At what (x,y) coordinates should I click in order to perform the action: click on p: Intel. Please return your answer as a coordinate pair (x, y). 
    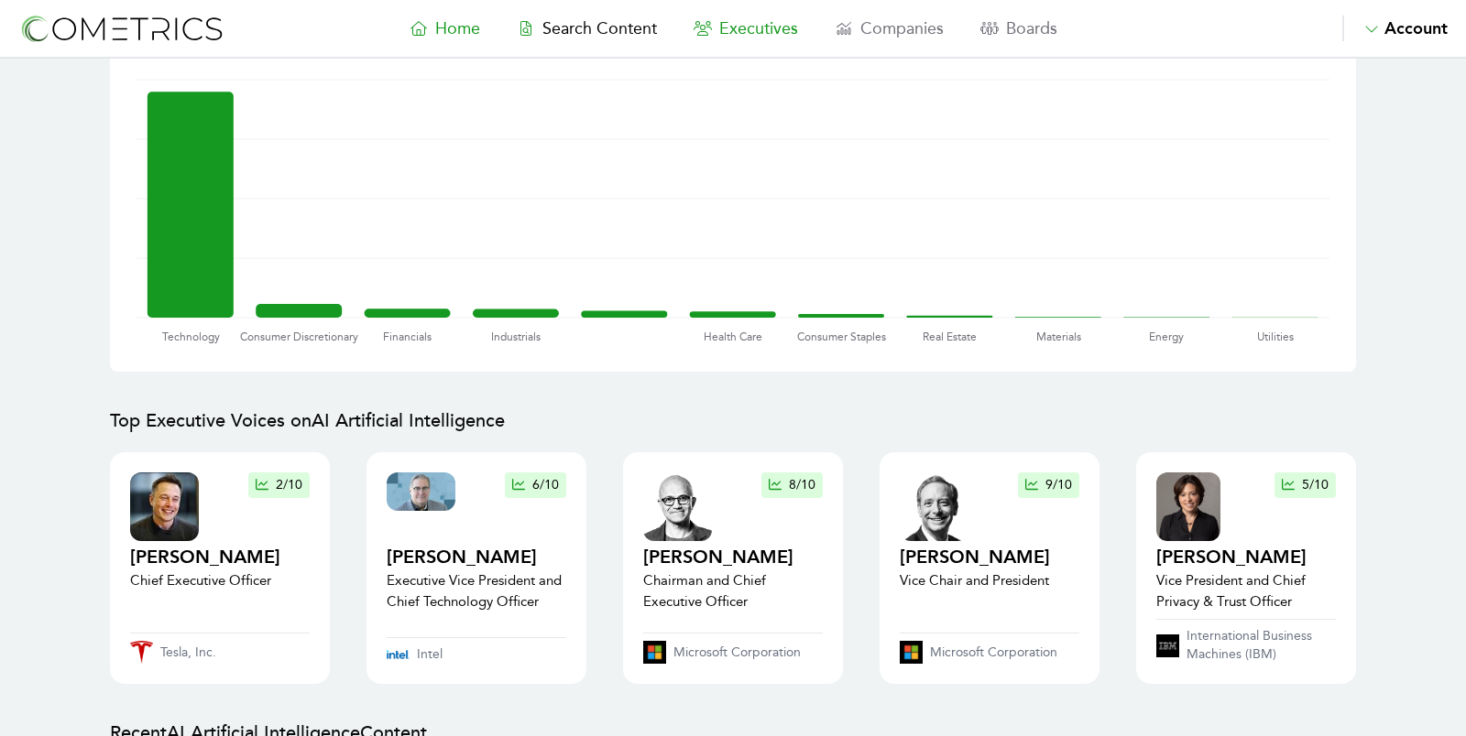
    Looking at the image, I should click on (430, 655).